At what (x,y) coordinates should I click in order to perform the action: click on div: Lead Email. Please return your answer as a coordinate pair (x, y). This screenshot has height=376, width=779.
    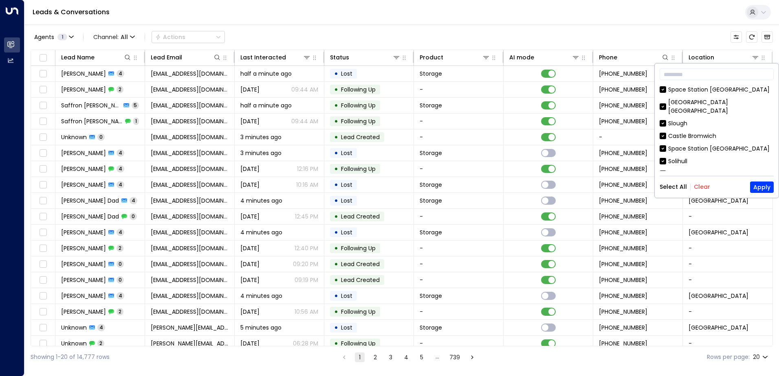
    Looking at the image, I should click on (166, 57).